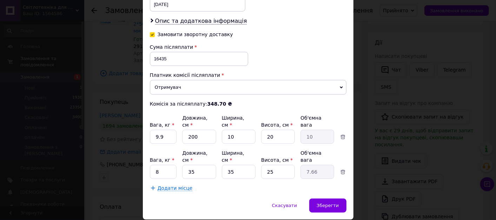  Describe the element at coordinates (220, 104) in the screenshot. I see `b: 348.70 ₴` at that location.